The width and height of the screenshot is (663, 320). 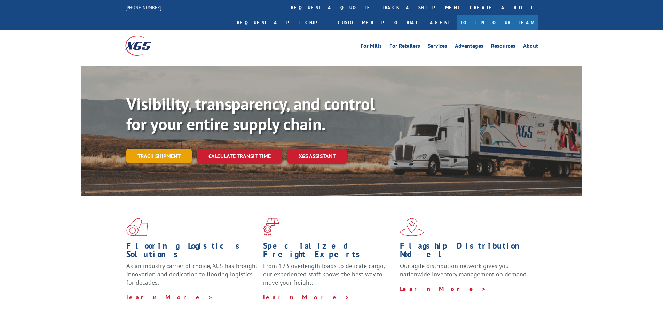 I want to click on a: Calculate transit time, so click(x=239, y=156).